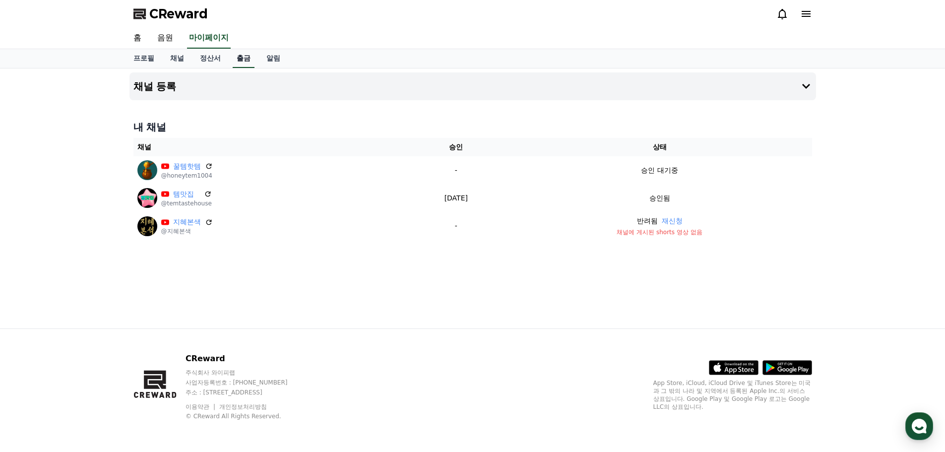  Describe the element at coordinates (147, 170) in the screenshot. I see `img: 꿀템핫템` at that location.